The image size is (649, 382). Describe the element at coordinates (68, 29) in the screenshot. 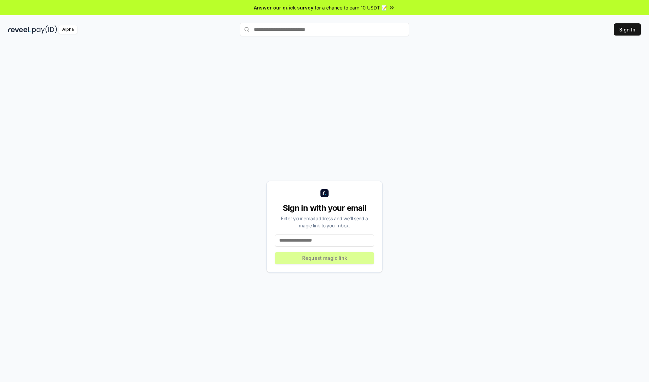

I see `div: Alpha` at that location.